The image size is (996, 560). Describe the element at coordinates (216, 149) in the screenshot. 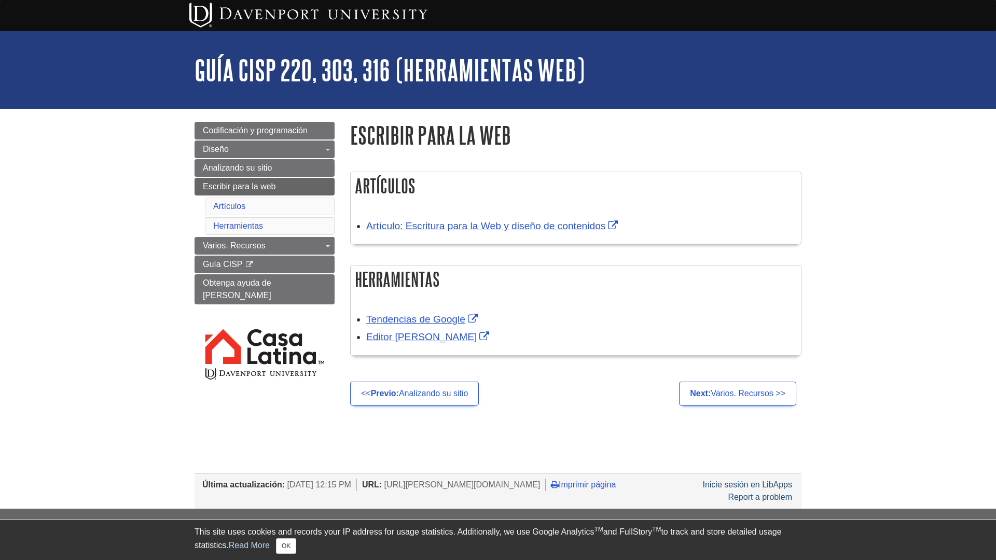

I see `span: Diseño` at that location.